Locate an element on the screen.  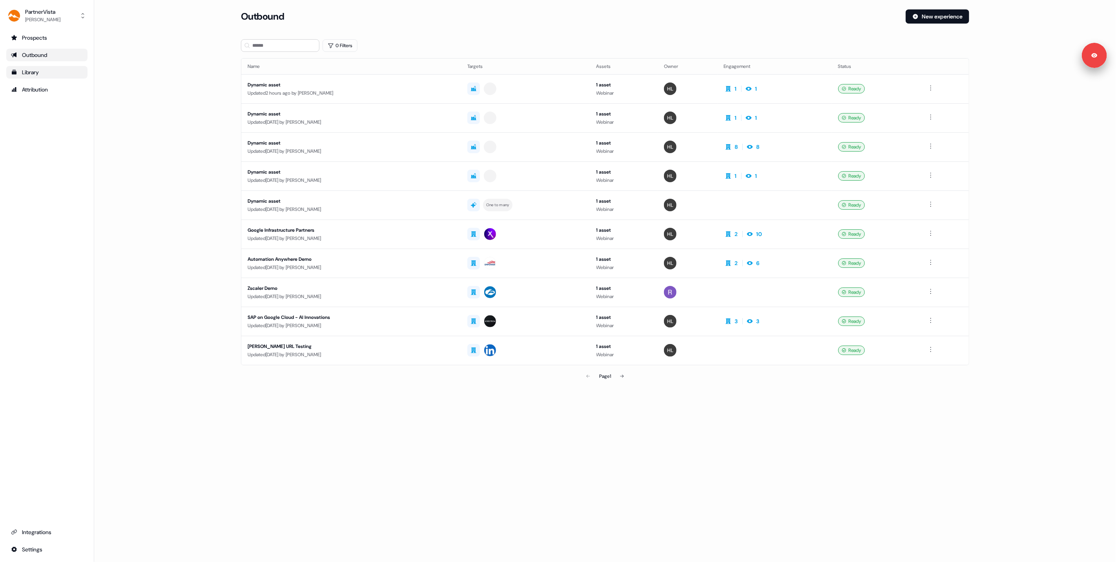
div: Page 1 is located at coordinates (605, 376).